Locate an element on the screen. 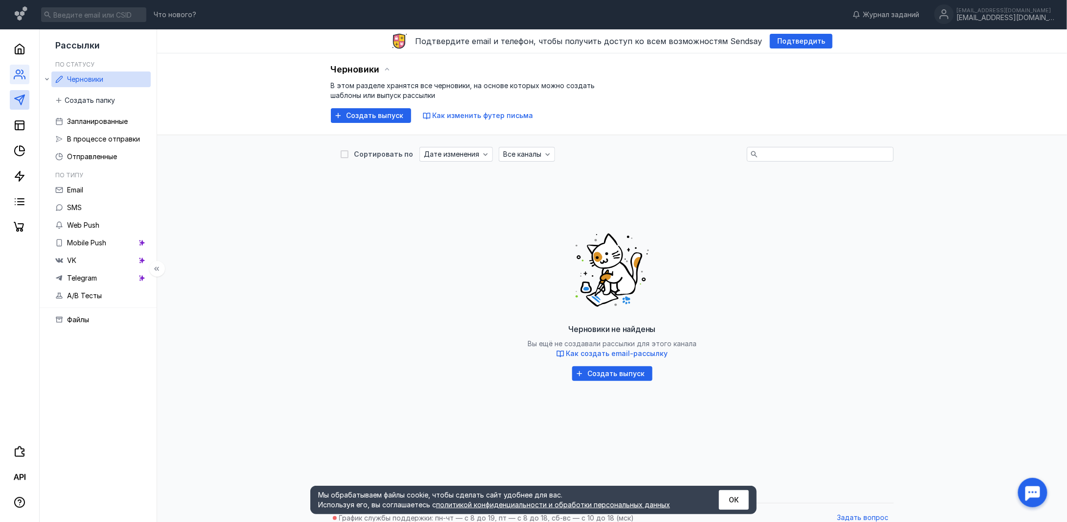 This screenshot has width=1067, height=522. button: Как создать email-рассылку is located at coordinates (612, 353).